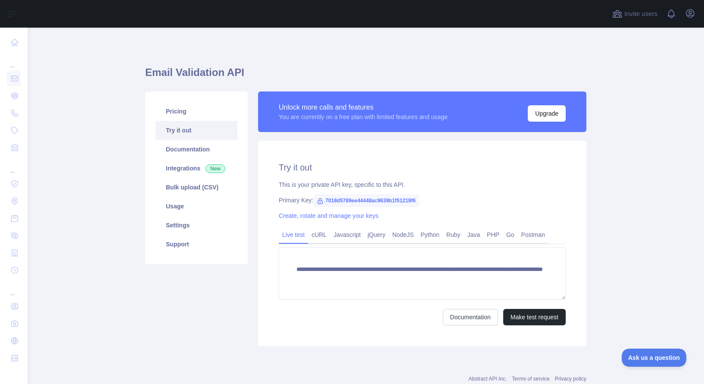 The image size is (704, 384). Describe the element at coordinates (422, 167) in the screenshot. I see `h2: Try it out` at that location.